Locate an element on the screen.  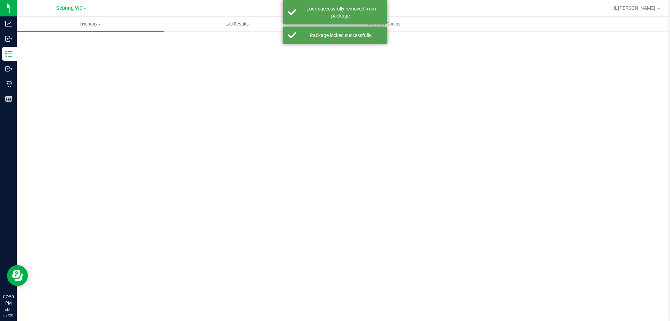
span: Sebring WC is located at coordinates (69, 8).